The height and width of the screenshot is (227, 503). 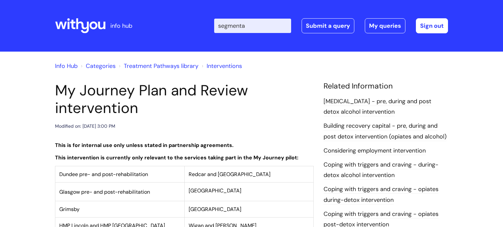 I want to click on a: Sign out, so click(x=432, y=26).